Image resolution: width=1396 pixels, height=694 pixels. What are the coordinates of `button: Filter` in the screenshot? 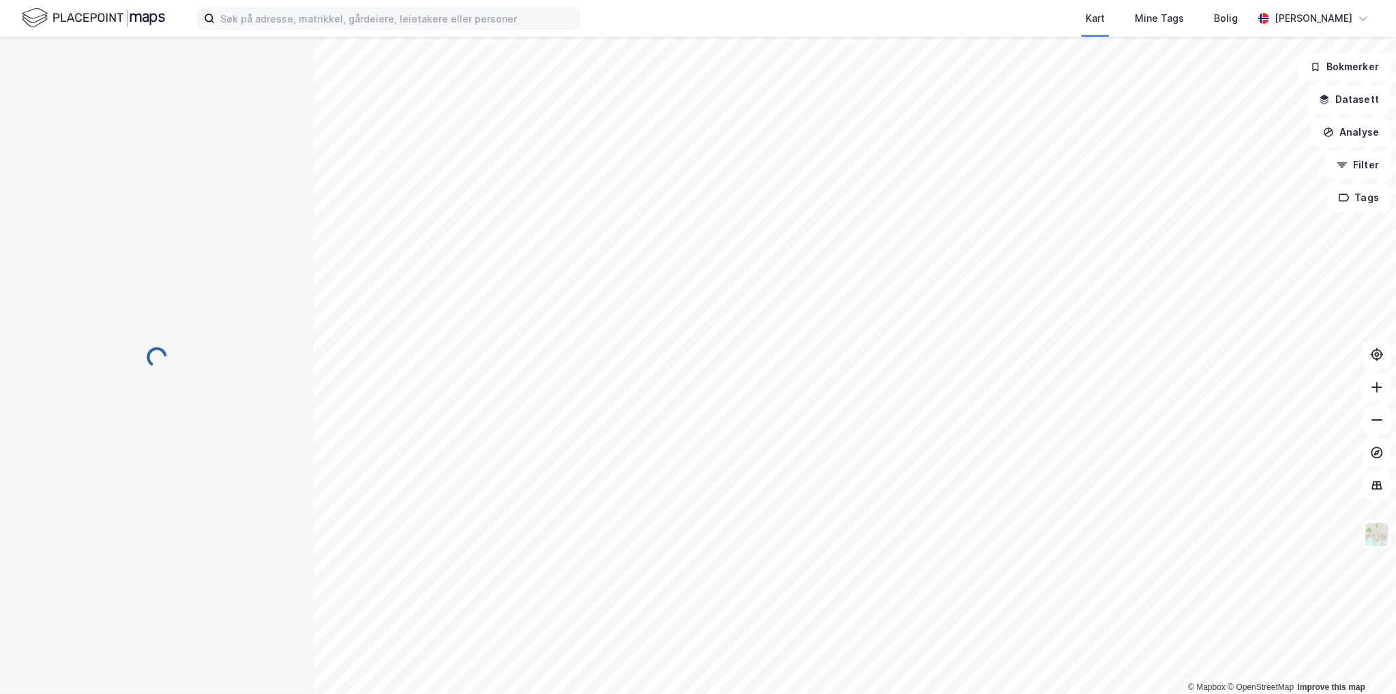 It's located at (1358, 165).